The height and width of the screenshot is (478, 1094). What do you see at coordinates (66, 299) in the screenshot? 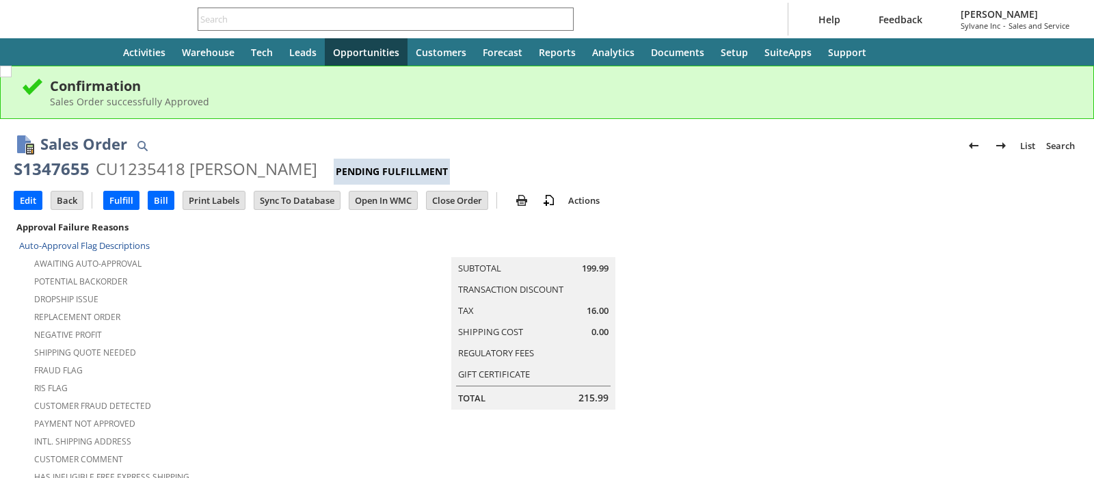
I see `a: Dropship Issue` at bounding box center [66, 299].